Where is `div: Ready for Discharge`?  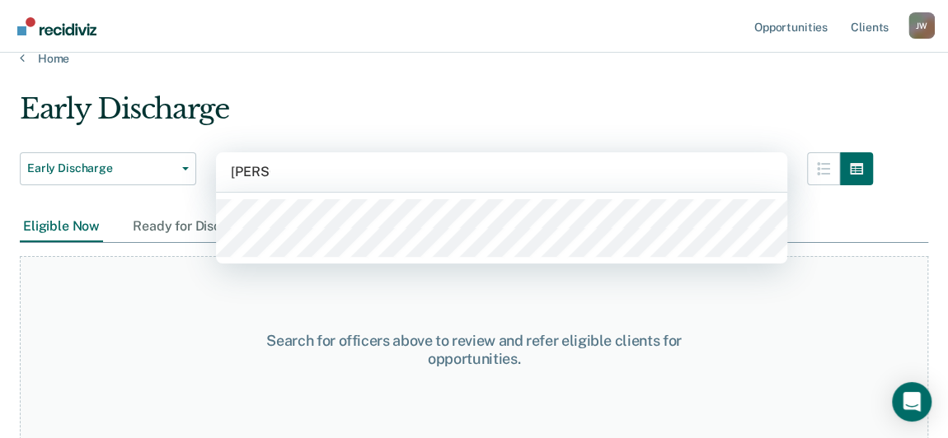
div: Ready for Discharge is located at coordinates (194, 227).